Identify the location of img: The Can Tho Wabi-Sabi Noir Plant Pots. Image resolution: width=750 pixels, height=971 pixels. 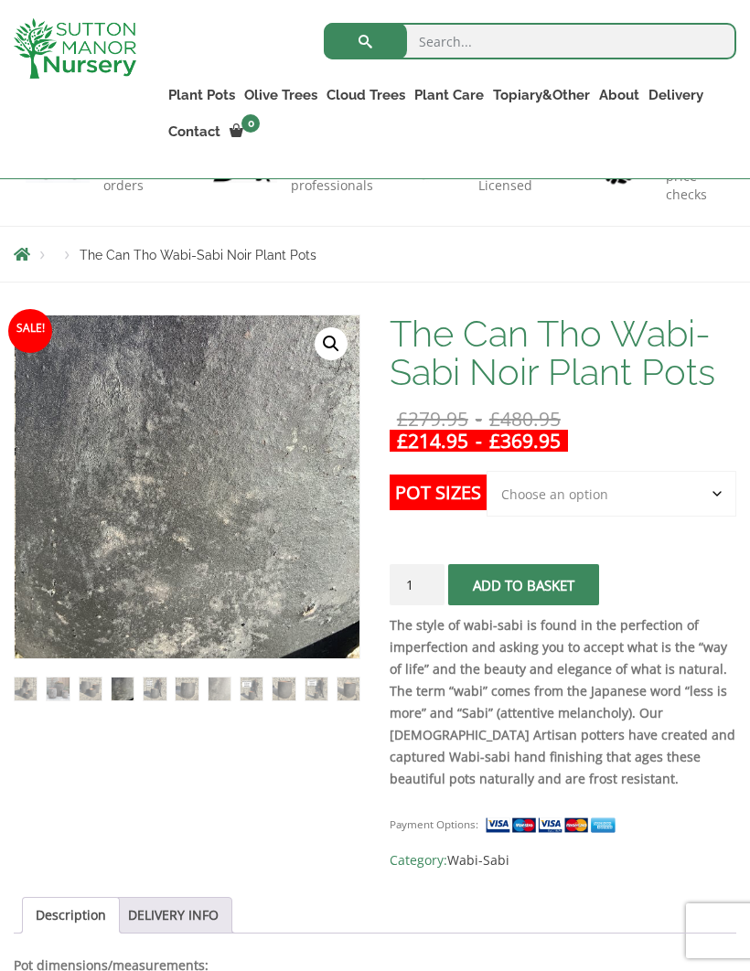
(26, 689).